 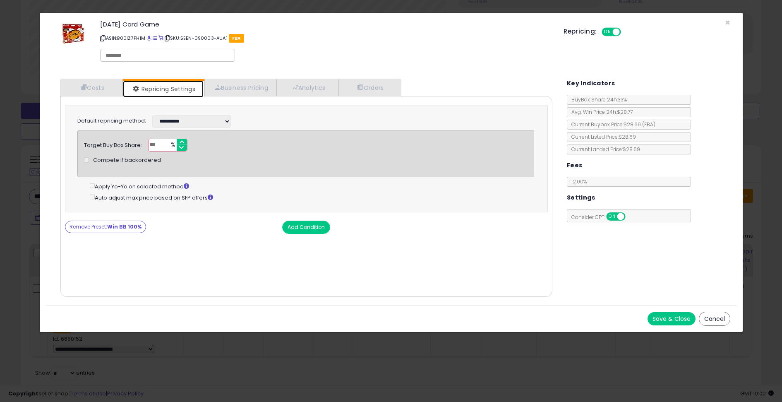 What do you see at coordinates (600, 112) in the screenshot?
I see `span: Avg. Win Price 24h: $28.77` at bounding box center [600, 112].